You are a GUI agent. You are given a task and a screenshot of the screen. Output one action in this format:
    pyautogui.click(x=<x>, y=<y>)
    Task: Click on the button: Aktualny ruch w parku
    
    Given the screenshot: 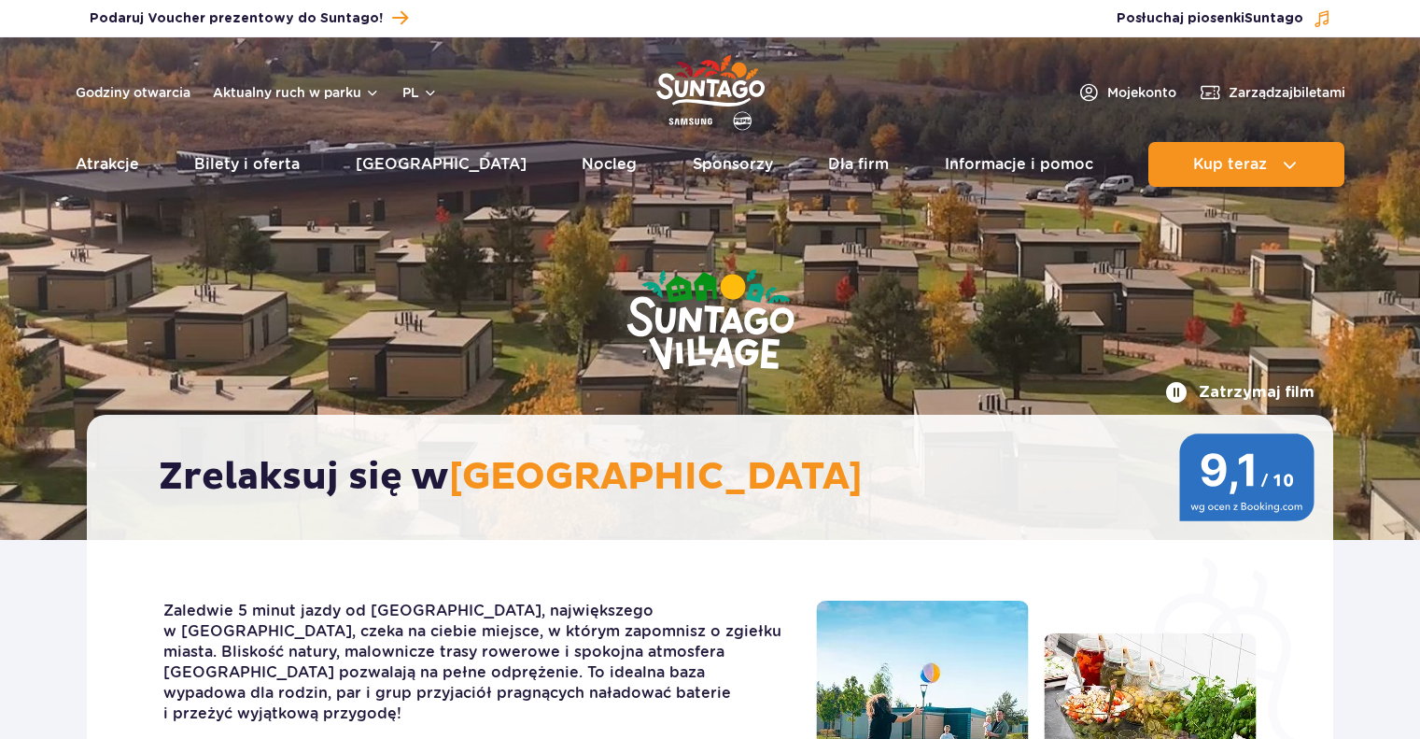 What is the action you would take?
    pyautogui.click(x=296, y=92)
    